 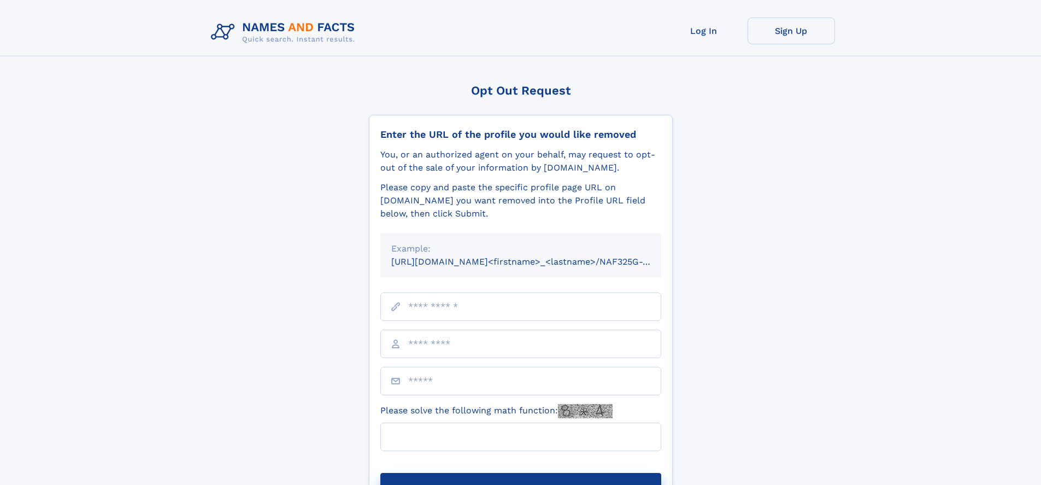 I want to click on div: Opt Out Request, so click(x=521, y=90).